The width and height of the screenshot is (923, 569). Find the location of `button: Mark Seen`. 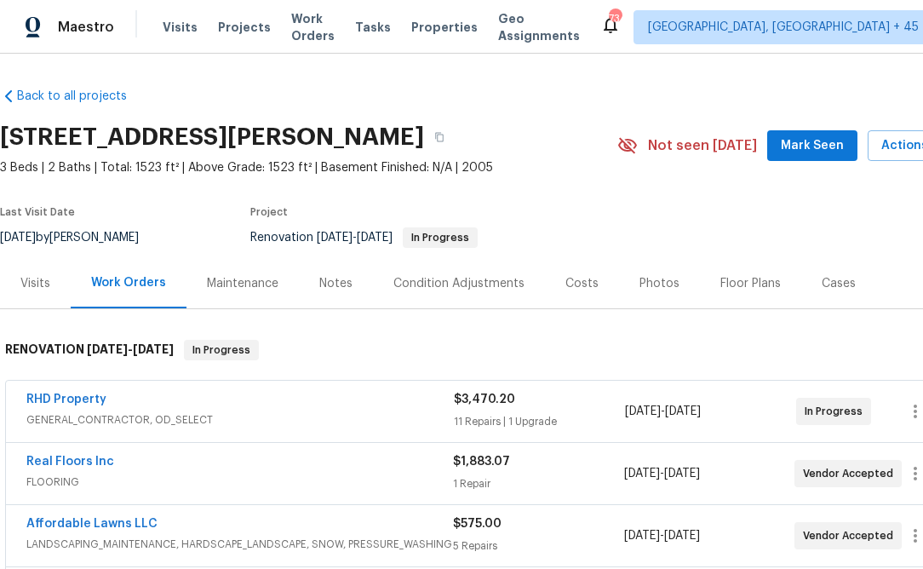

button: Mark Seen is located at coordinates (813, 146).